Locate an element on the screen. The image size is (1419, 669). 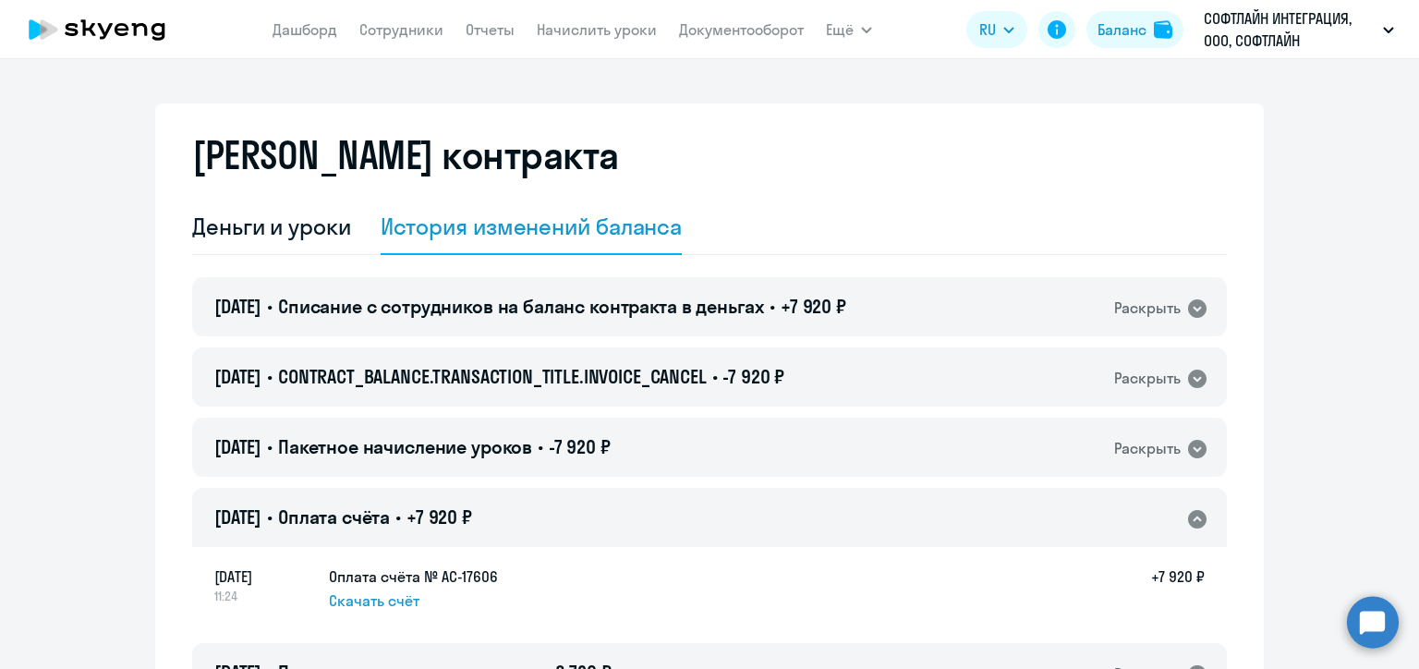
button: Ещё is located at coordinates (849, 30).